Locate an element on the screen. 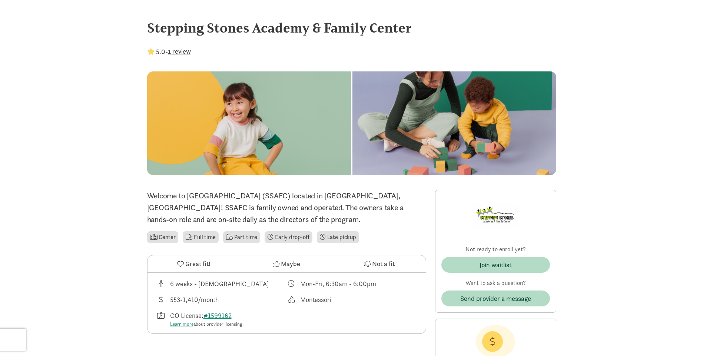 This screenshot has height=356, width=703. button: Join waitlist is located at coordinates (495, 265).